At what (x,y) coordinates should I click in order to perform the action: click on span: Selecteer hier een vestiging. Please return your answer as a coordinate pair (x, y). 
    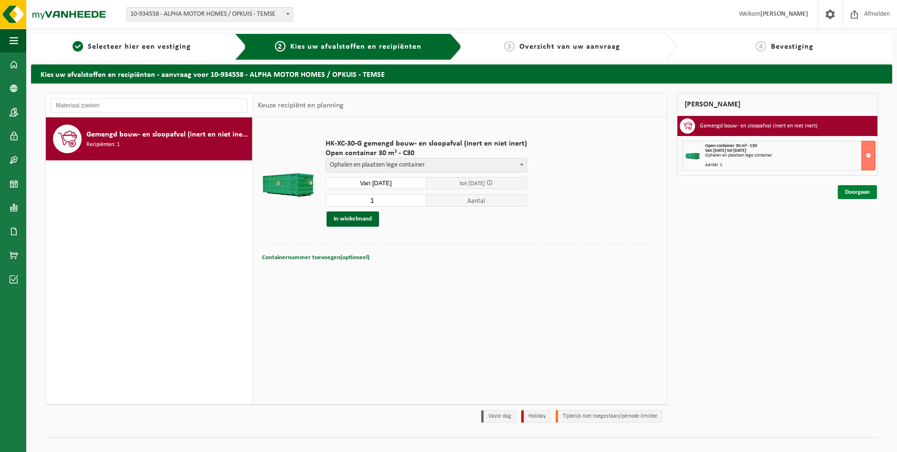
    Looking at the image, I should click on (139, 47).